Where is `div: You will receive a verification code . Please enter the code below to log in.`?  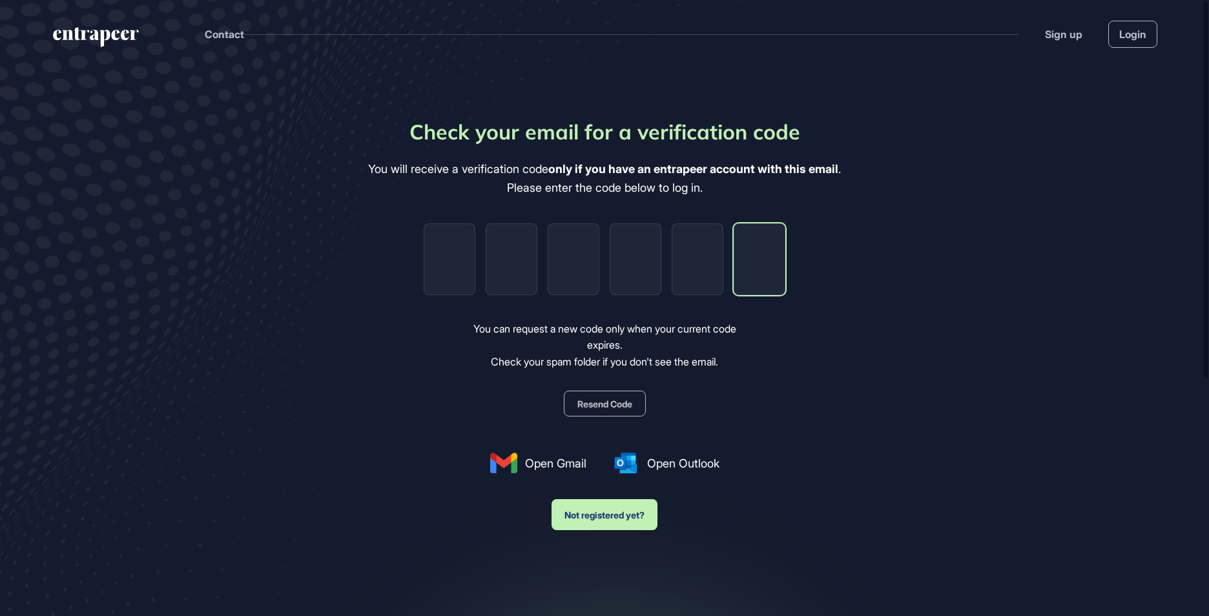 div: You will receive a verification code . Please enter the code below to log in. is located at coordinates (604, 179).